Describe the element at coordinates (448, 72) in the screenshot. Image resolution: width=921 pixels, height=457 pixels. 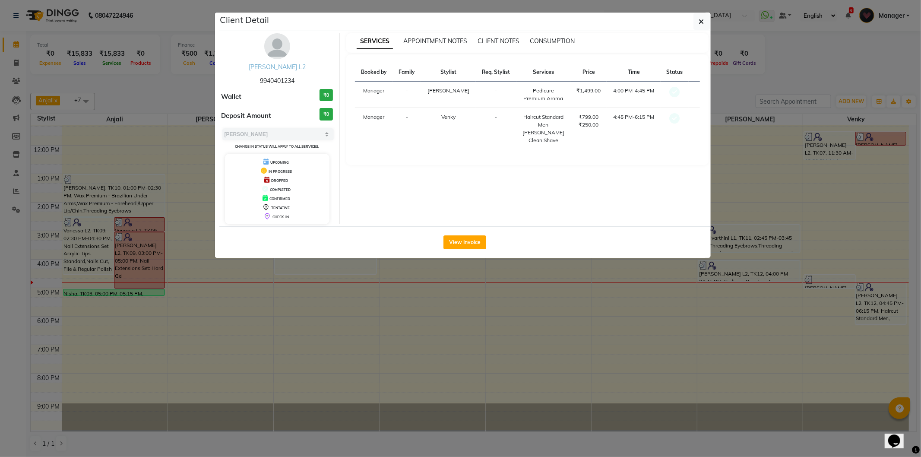
I see `th: Stylist` at that location.